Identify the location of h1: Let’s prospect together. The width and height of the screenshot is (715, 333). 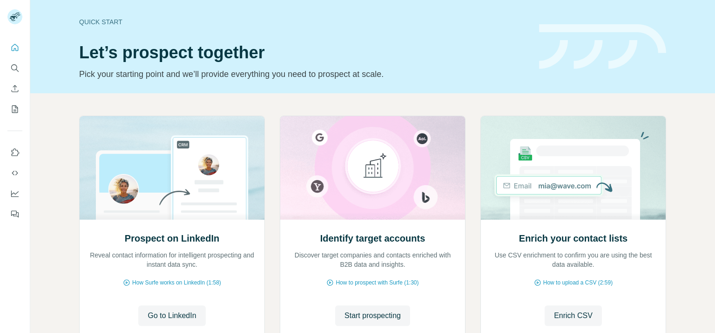
(304, 53).